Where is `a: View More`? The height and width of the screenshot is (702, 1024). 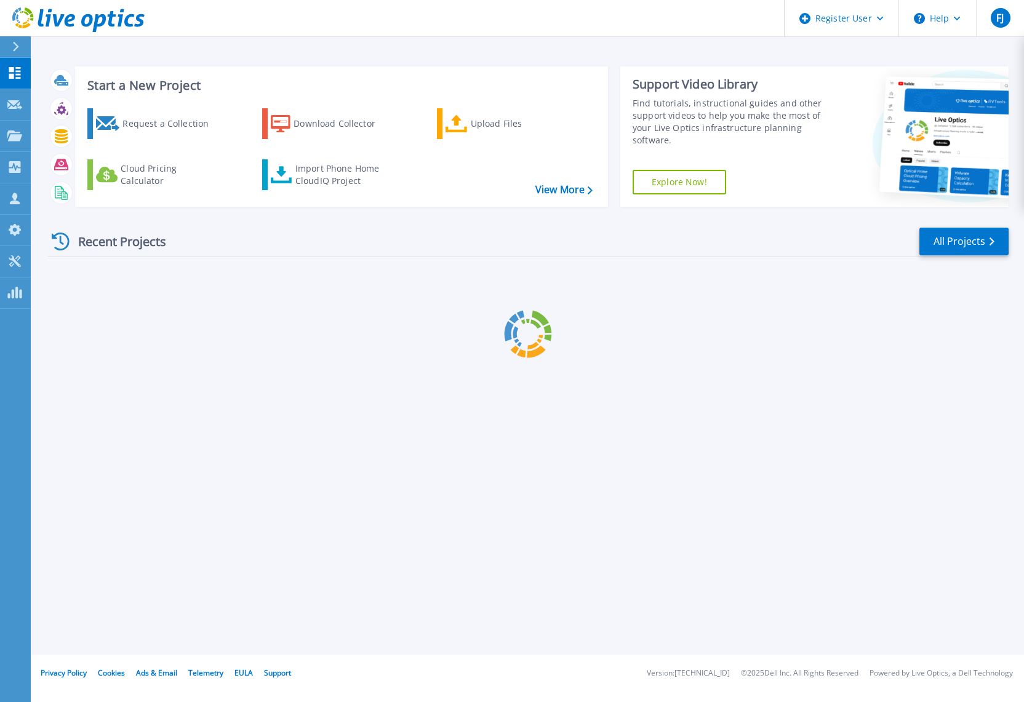 a: View More is located at coordinates (563, 189).